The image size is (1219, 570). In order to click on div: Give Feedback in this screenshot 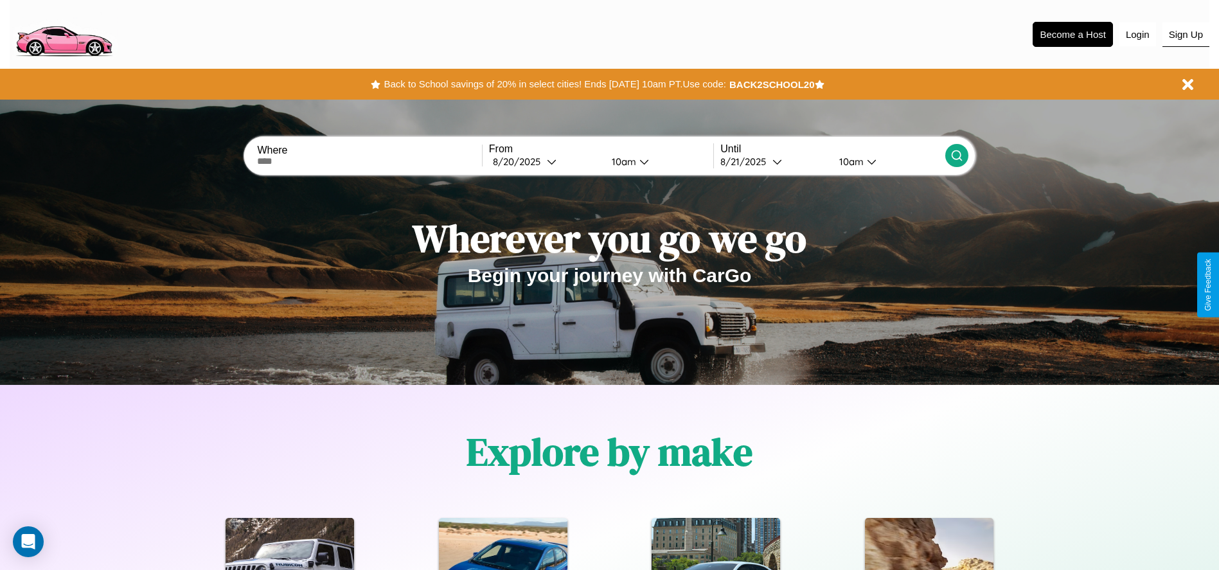, I will do `click(1208, 285)`.